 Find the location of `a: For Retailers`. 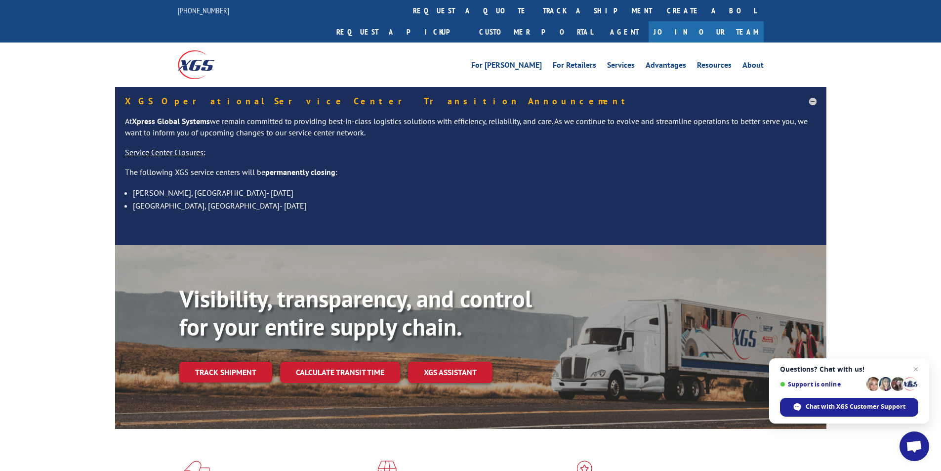

a: For Retailers is located at coordinates (574, 67).